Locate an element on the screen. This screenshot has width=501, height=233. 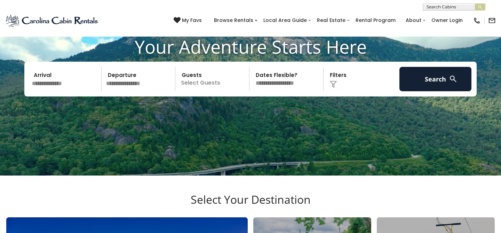
img: mail-regular-black.png is located at coordinates (492, 21).